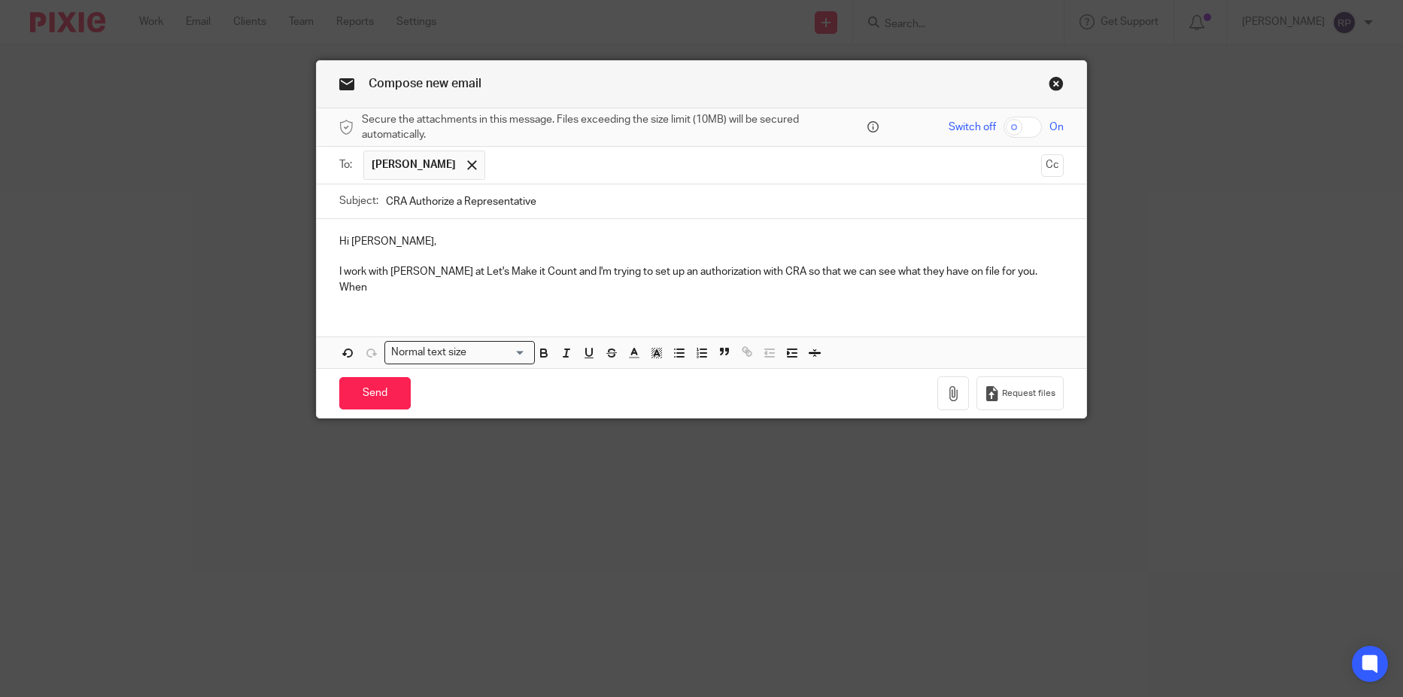 The height and width of the screenshot is (697, 1403). What do you see at coordinates (499, 352) in the screenshot?
I see `input: Search for option` at bounding box center [499, 352].